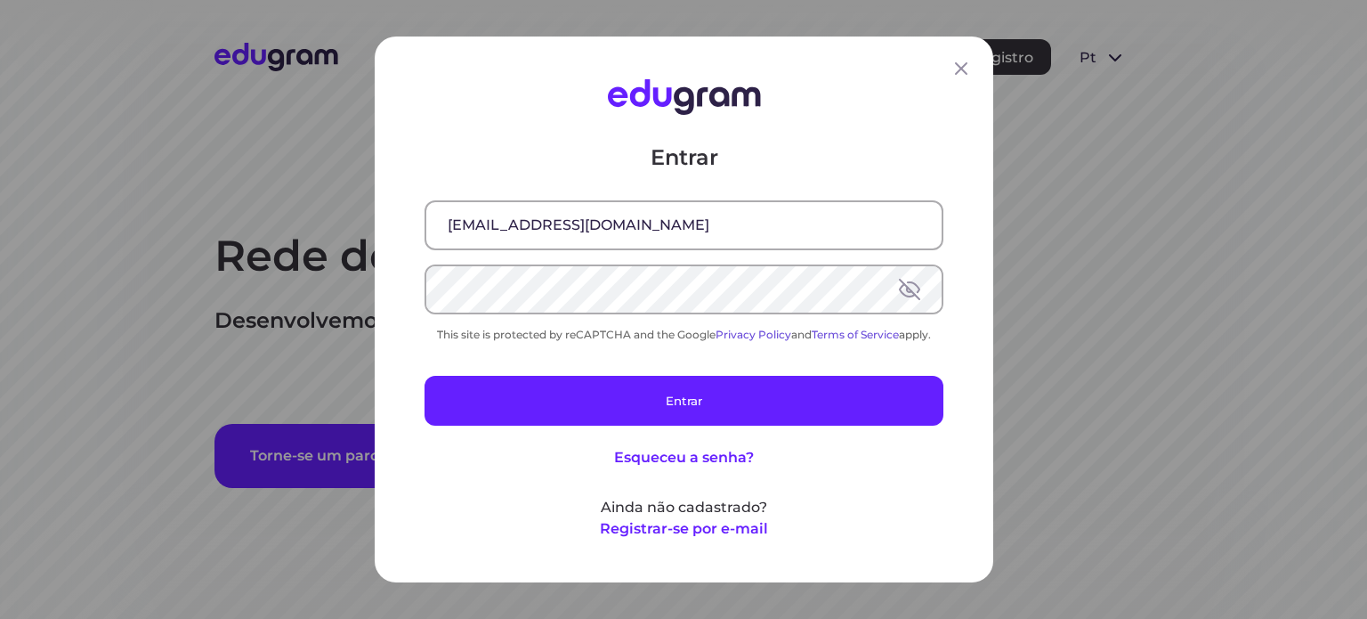  I want to click on p: Entrar, so click(684, 158).